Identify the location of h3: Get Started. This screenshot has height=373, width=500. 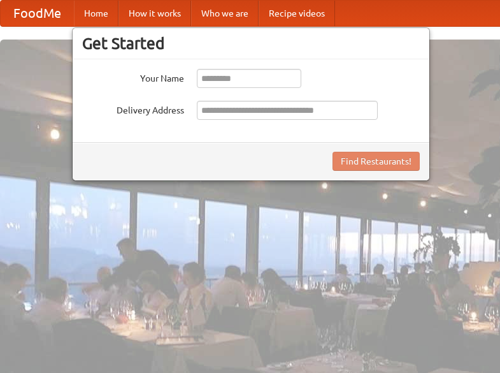
(251, 43).